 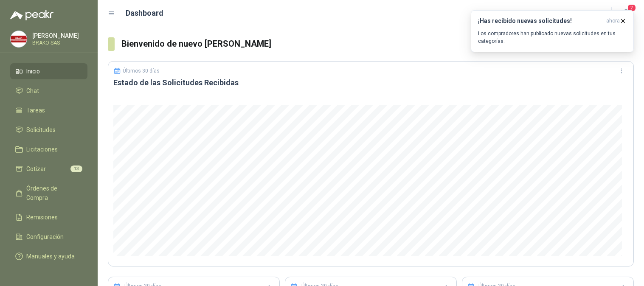 I want to click on span: 2, so click(x=632, y=8).